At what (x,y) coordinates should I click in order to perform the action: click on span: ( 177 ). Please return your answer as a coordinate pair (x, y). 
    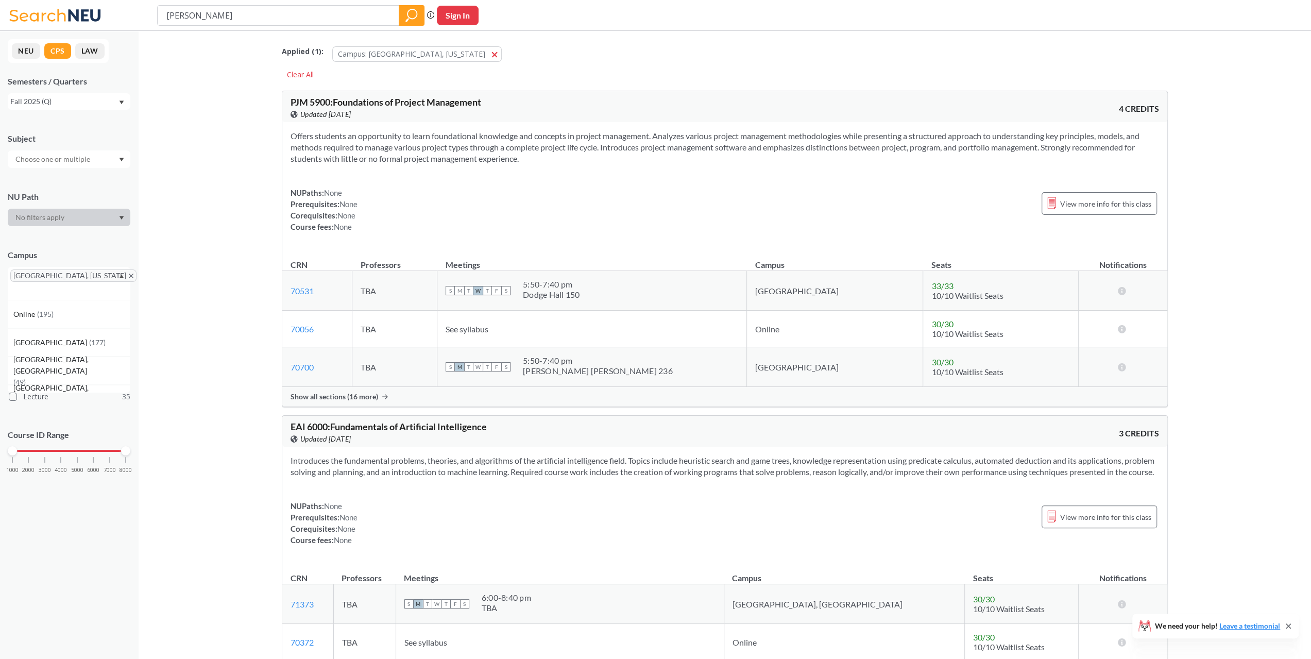
    Looking at the image, I should click on (97, 342).